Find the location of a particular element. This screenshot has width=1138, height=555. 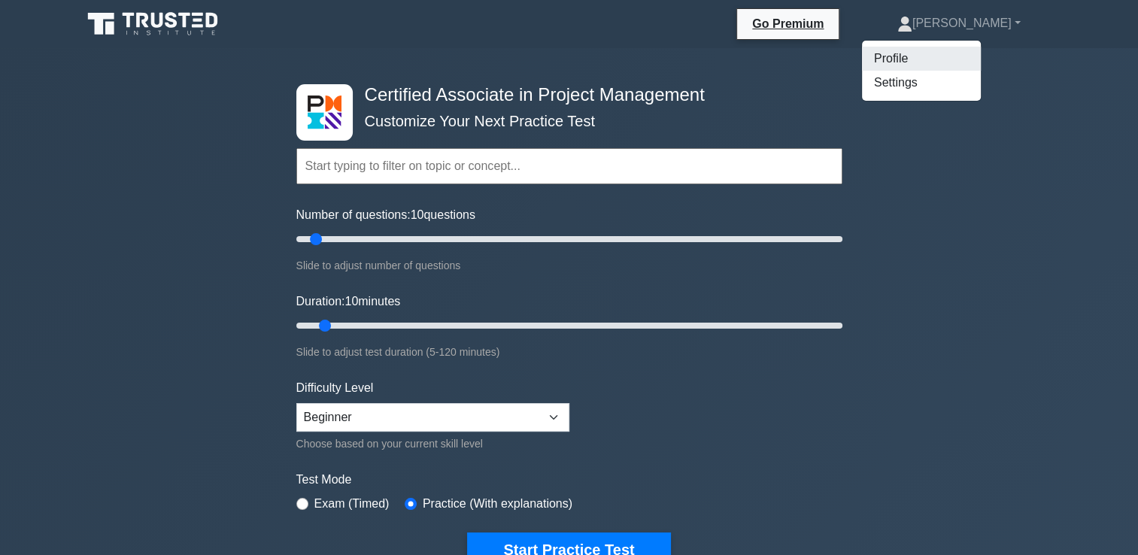

input: Start typing to filter on topic or concept... is located at coordinates (569, 166).